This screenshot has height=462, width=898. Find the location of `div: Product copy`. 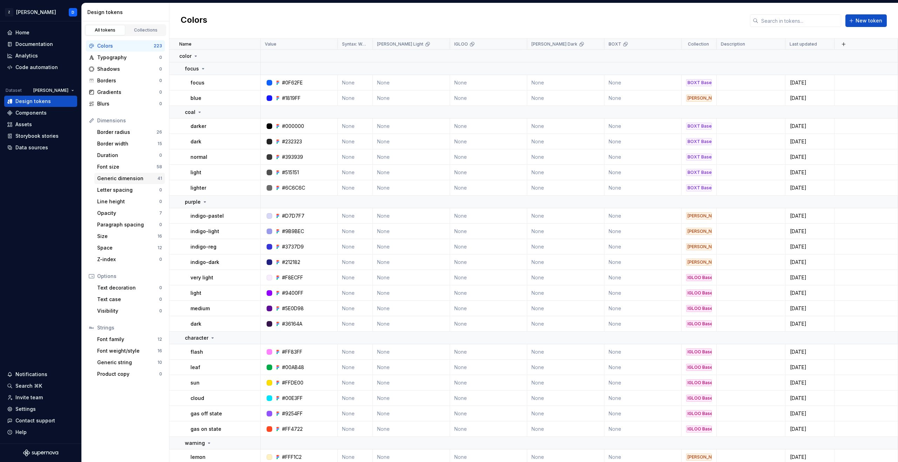

div: Product copy is located at coordinates (128, 374).